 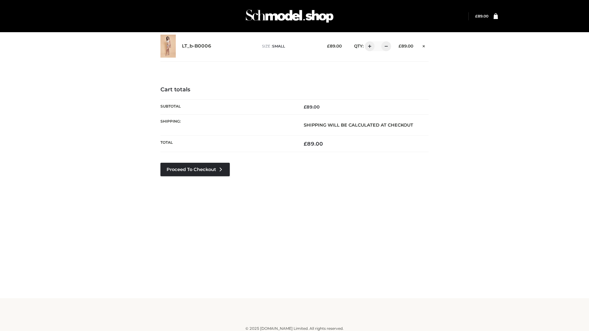 I want to click on p: size :, so click(x=290, y=46).